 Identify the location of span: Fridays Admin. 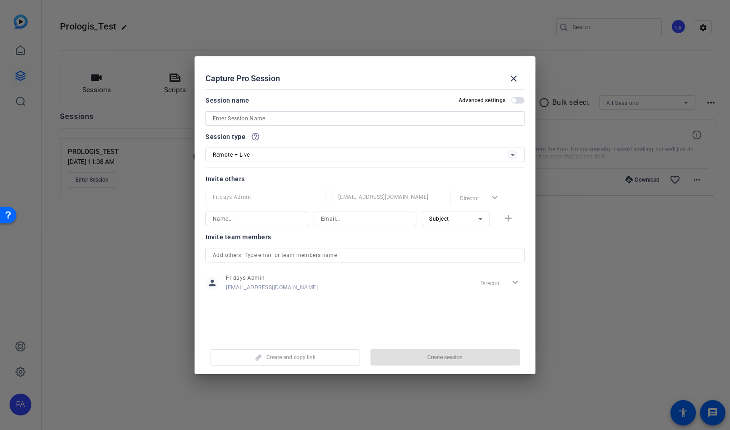
(272, 278).